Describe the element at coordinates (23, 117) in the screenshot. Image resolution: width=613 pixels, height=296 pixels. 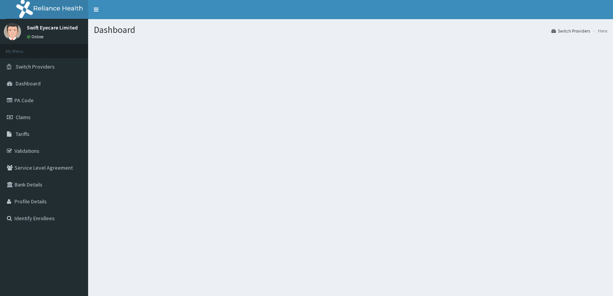
I see `span: Claims` at that location.